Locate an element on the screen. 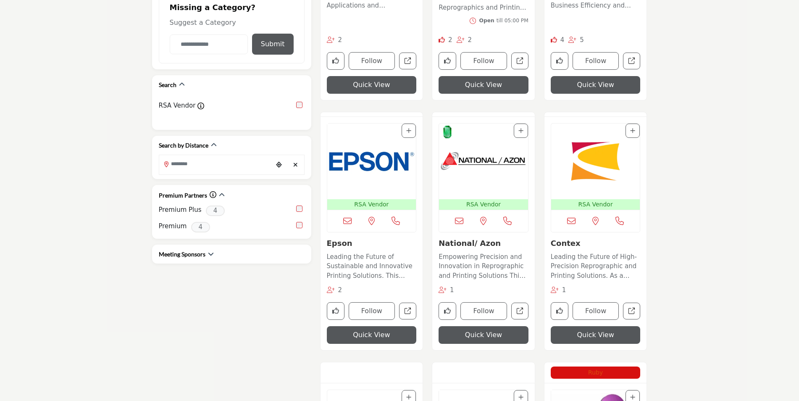 This screenshot has width=799, height=401. div: till 05:00 PM is located at coordinates (503, 21).